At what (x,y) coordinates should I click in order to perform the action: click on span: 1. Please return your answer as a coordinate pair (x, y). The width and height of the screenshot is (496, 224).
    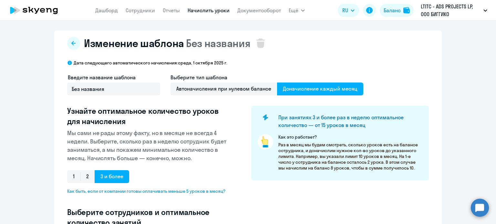
    Looking at the image, I should click on (74, 177).